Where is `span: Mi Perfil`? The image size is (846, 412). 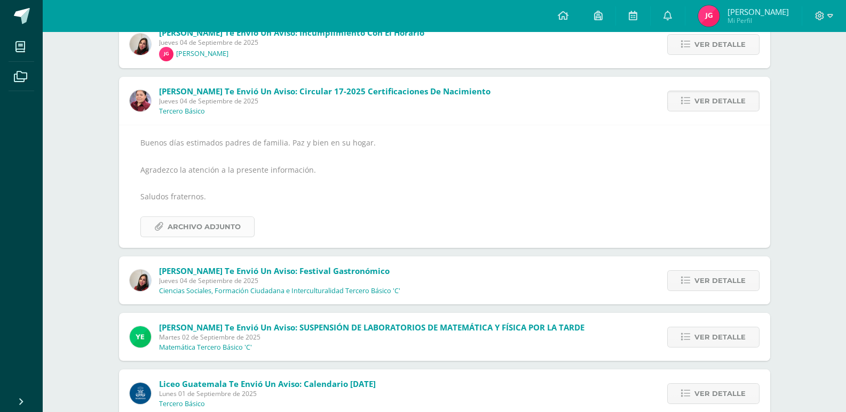 span: Mi Perfil is located at coordinates (758, 20).